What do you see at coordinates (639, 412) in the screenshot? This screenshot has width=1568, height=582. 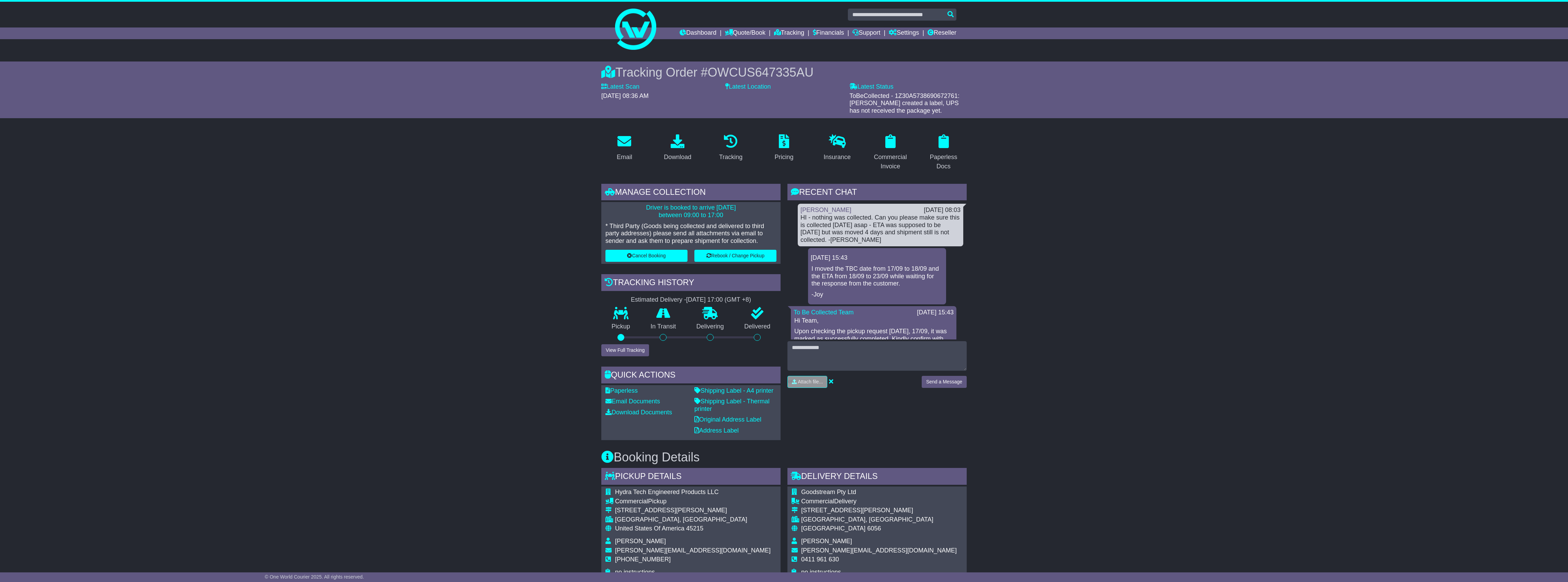 I see `a: Download Documents` at bounding box center [639, 412].